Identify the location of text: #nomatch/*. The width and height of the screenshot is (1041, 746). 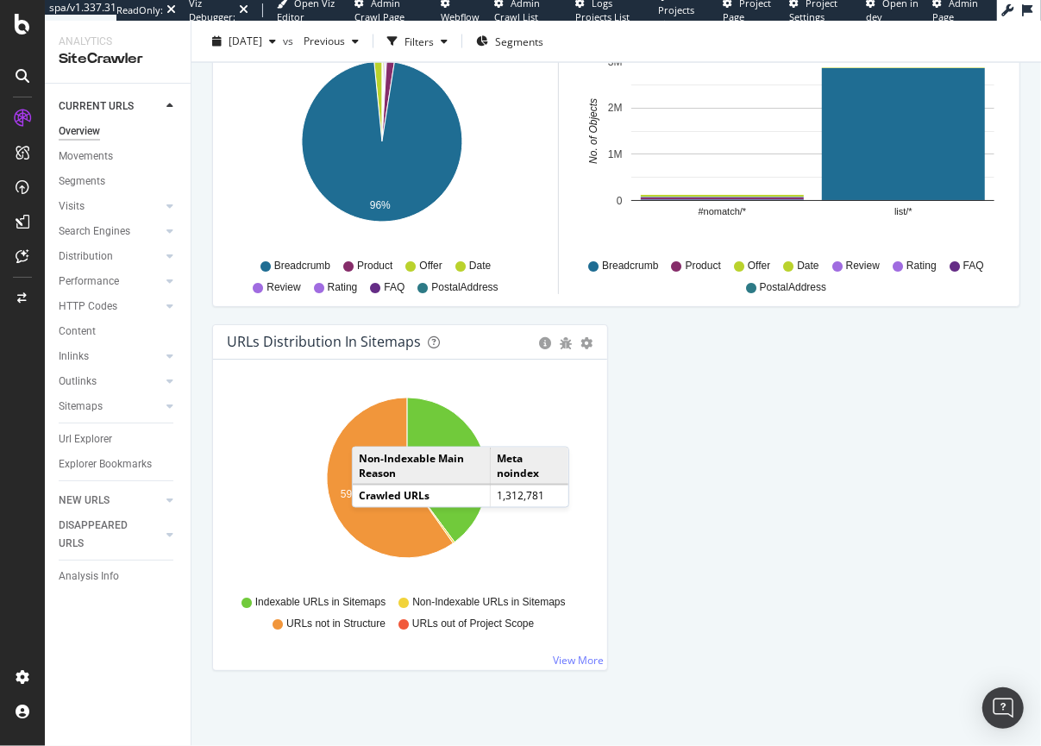
(723, 211).